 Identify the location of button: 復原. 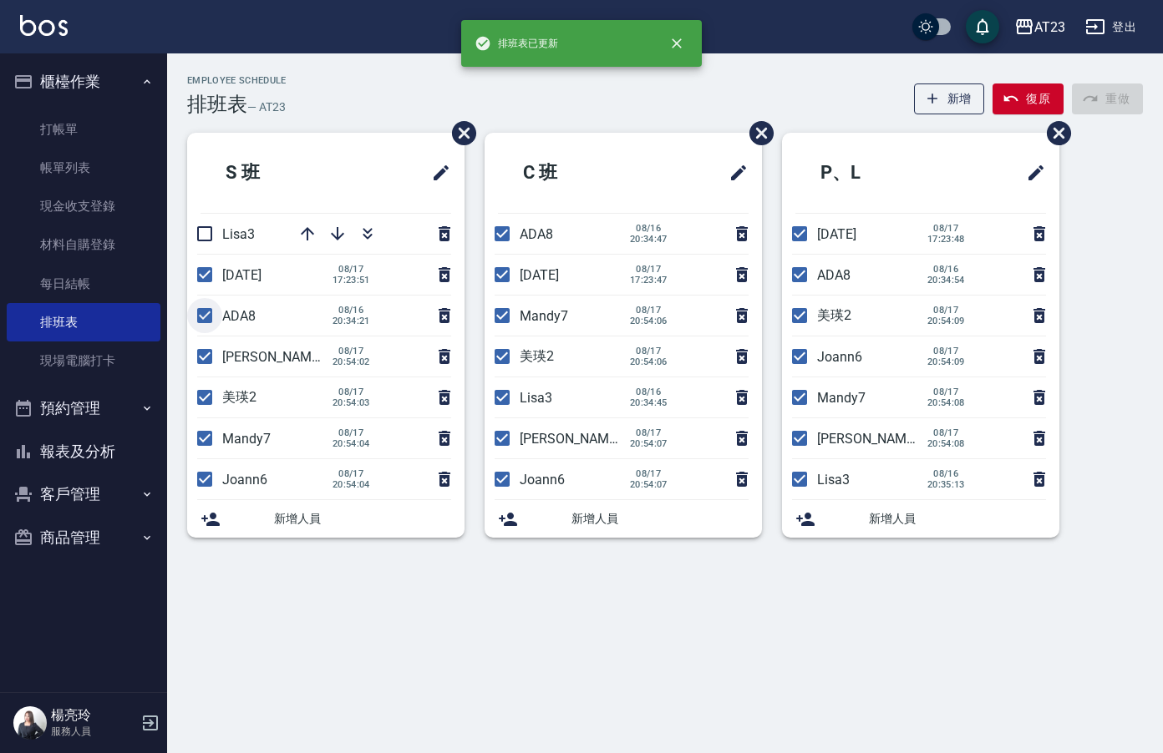
(1027, 99).